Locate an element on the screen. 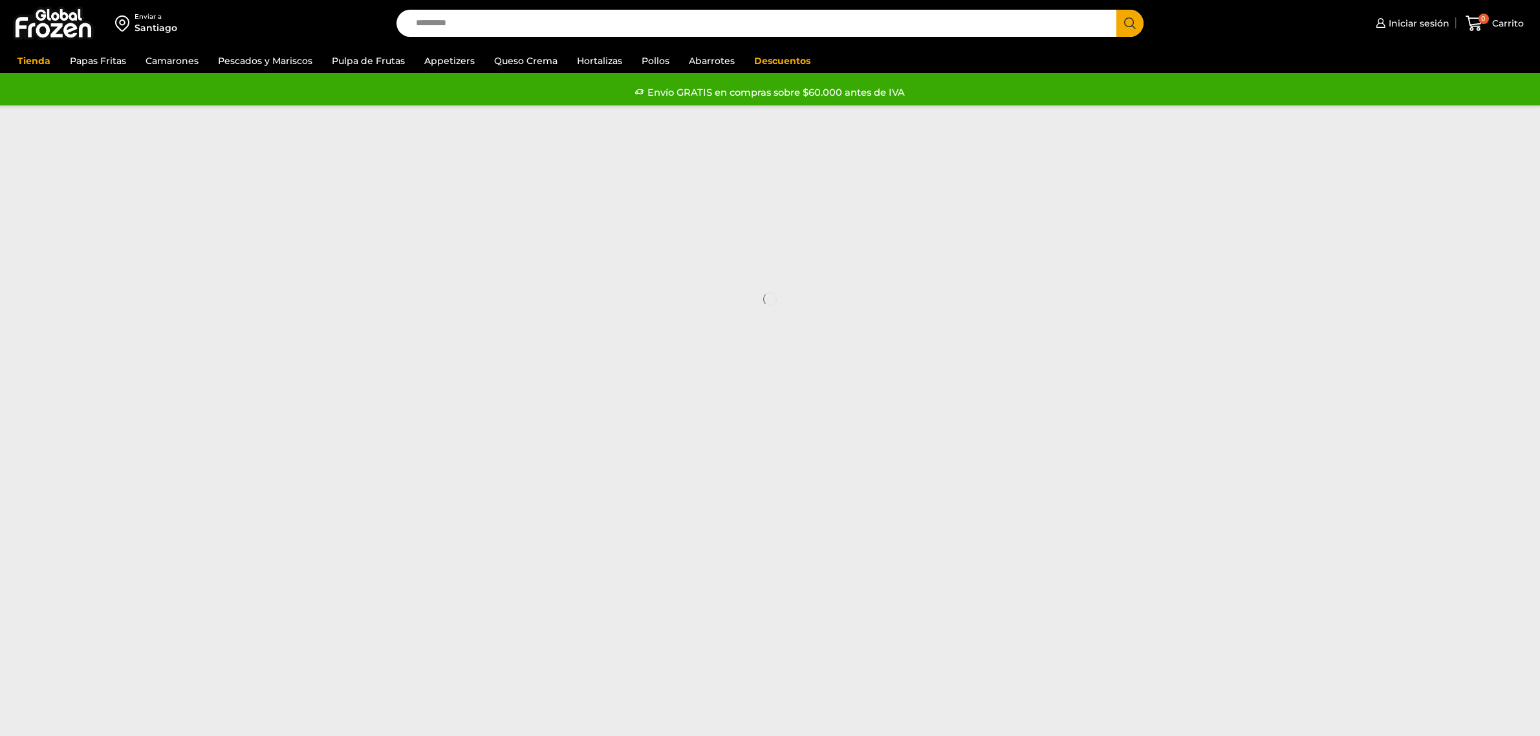 This screenshot has height=736, width=1540. a: Queso Crema is located at coordinates (526, 61).